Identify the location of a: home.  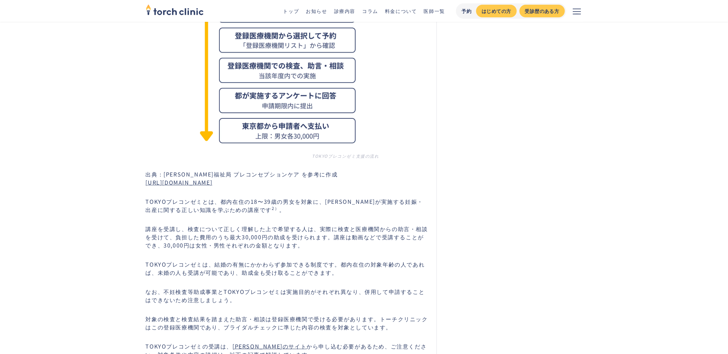
(175, 11).